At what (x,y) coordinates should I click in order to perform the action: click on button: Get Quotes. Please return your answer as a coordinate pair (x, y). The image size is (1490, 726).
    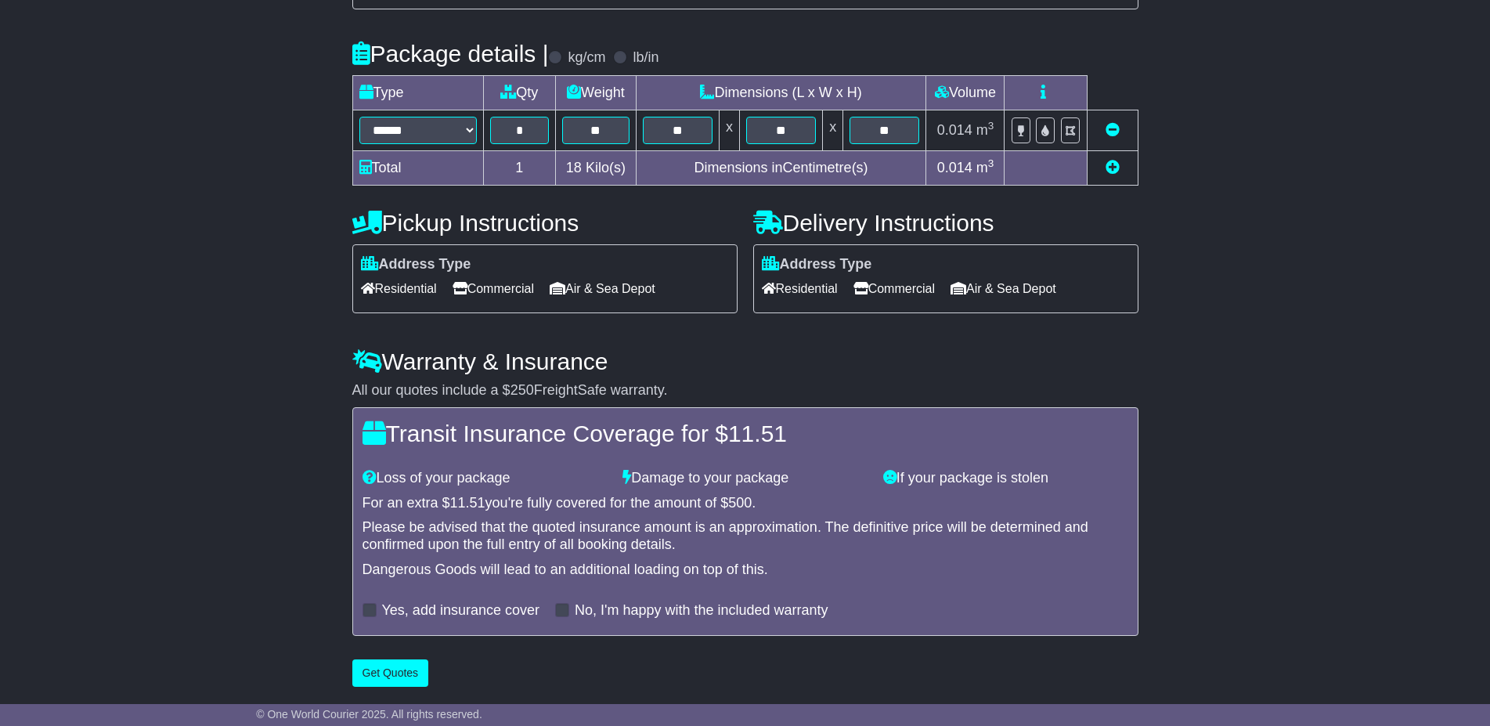
    Looking at the image, I should click on (391, 672).